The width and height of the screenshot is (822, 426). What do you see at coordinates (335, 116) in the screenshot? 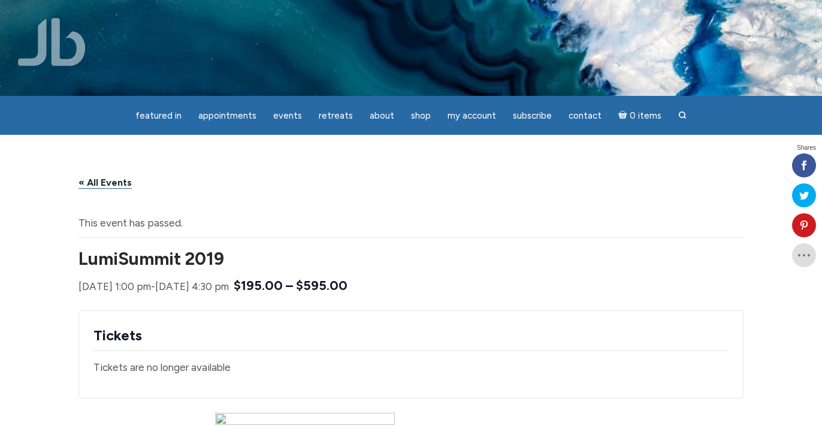
I see `span: Retreats` at bounding box center [335, 116].